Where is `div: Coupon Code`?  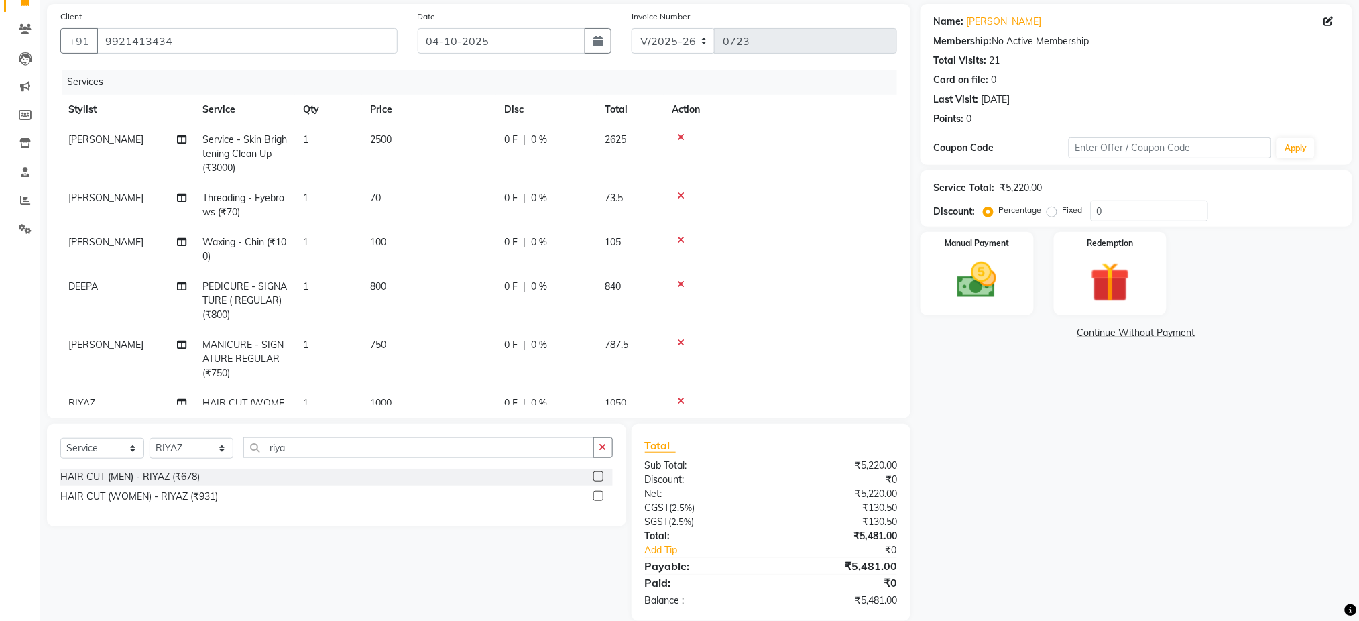 div: Coupon Code is located at coordinates (1001, 148).